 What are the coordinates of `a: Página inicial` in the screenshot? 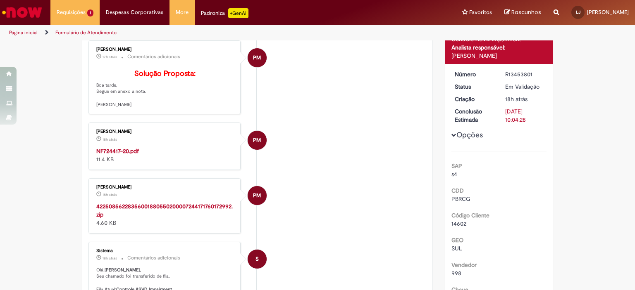 It's located at (23, 33).